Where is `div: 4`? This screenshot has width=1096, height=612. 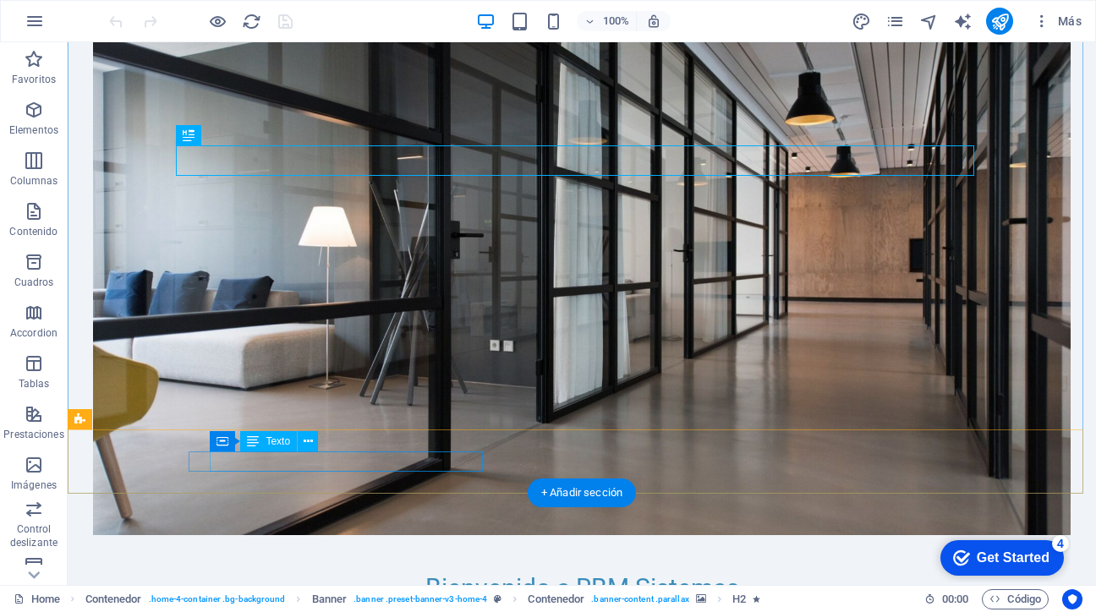 div: 4 is located at coordinates (129, 12).